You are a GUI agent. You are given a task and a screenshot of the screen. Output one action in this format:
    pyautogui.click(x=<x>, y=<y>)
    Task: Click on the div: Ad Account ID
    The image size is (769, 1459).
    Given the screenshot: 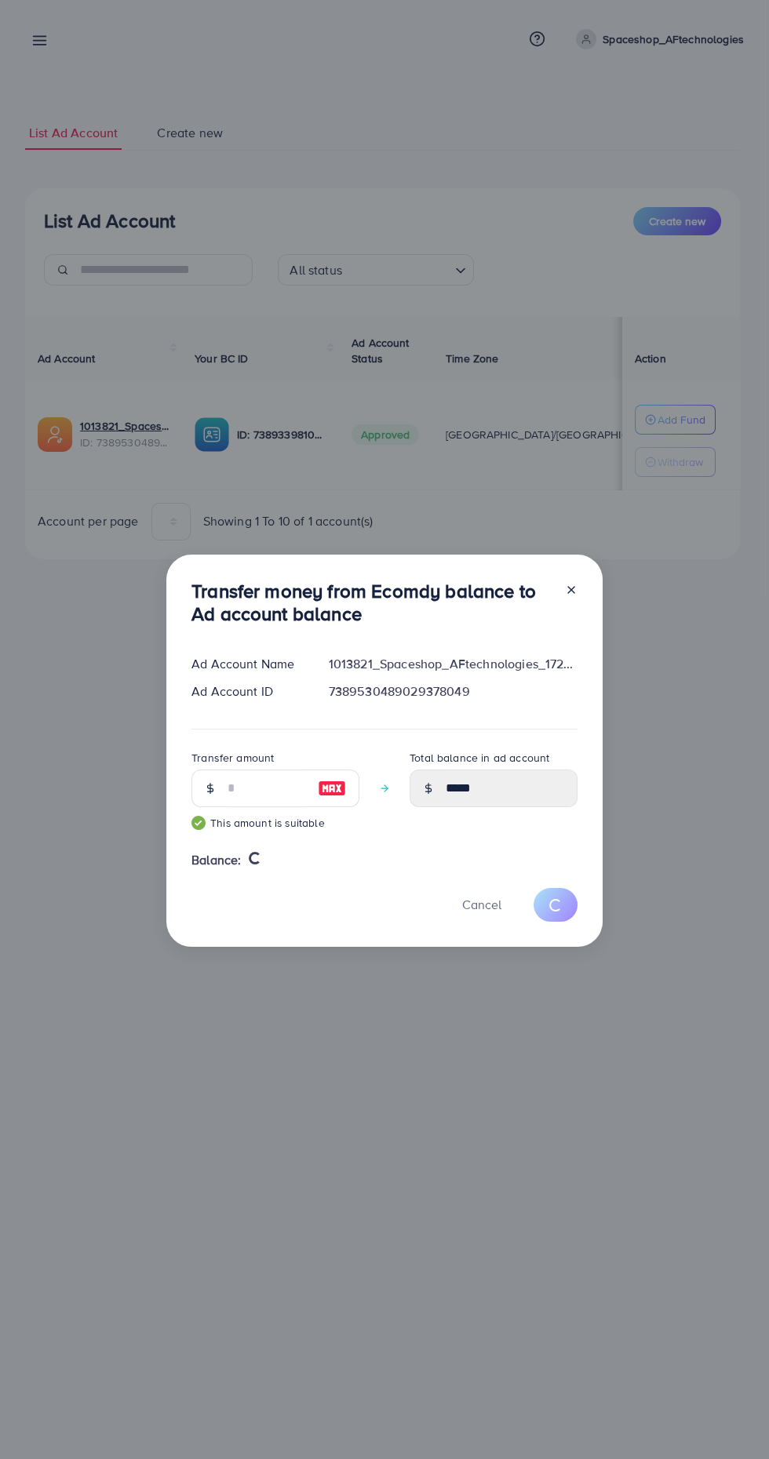 What is the action you would take?
    pyautogui.click(x=247, y=691)
    